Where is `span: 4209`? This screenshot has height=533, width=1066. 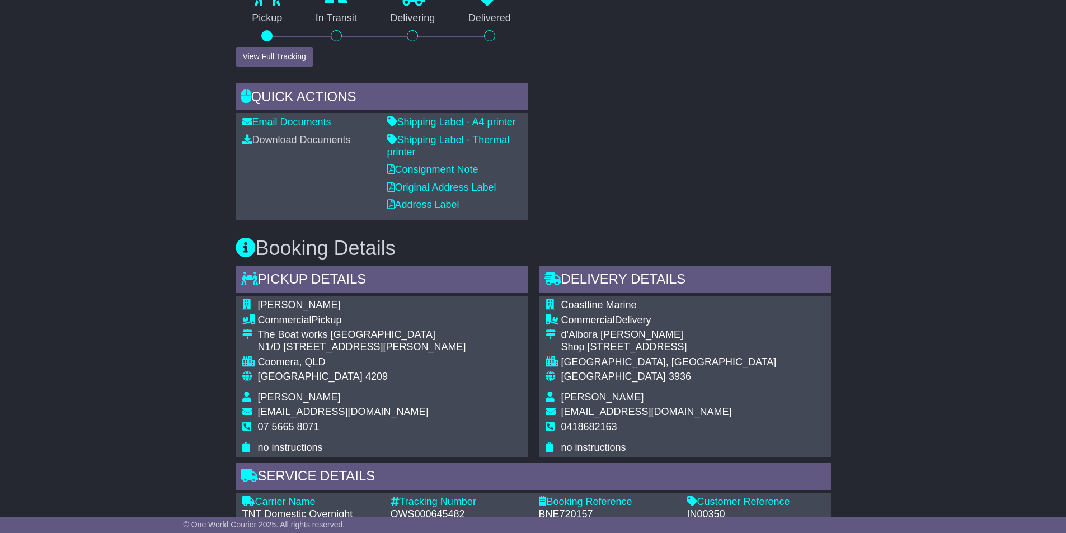
span: 4209 is located at coordinates (377, 377).